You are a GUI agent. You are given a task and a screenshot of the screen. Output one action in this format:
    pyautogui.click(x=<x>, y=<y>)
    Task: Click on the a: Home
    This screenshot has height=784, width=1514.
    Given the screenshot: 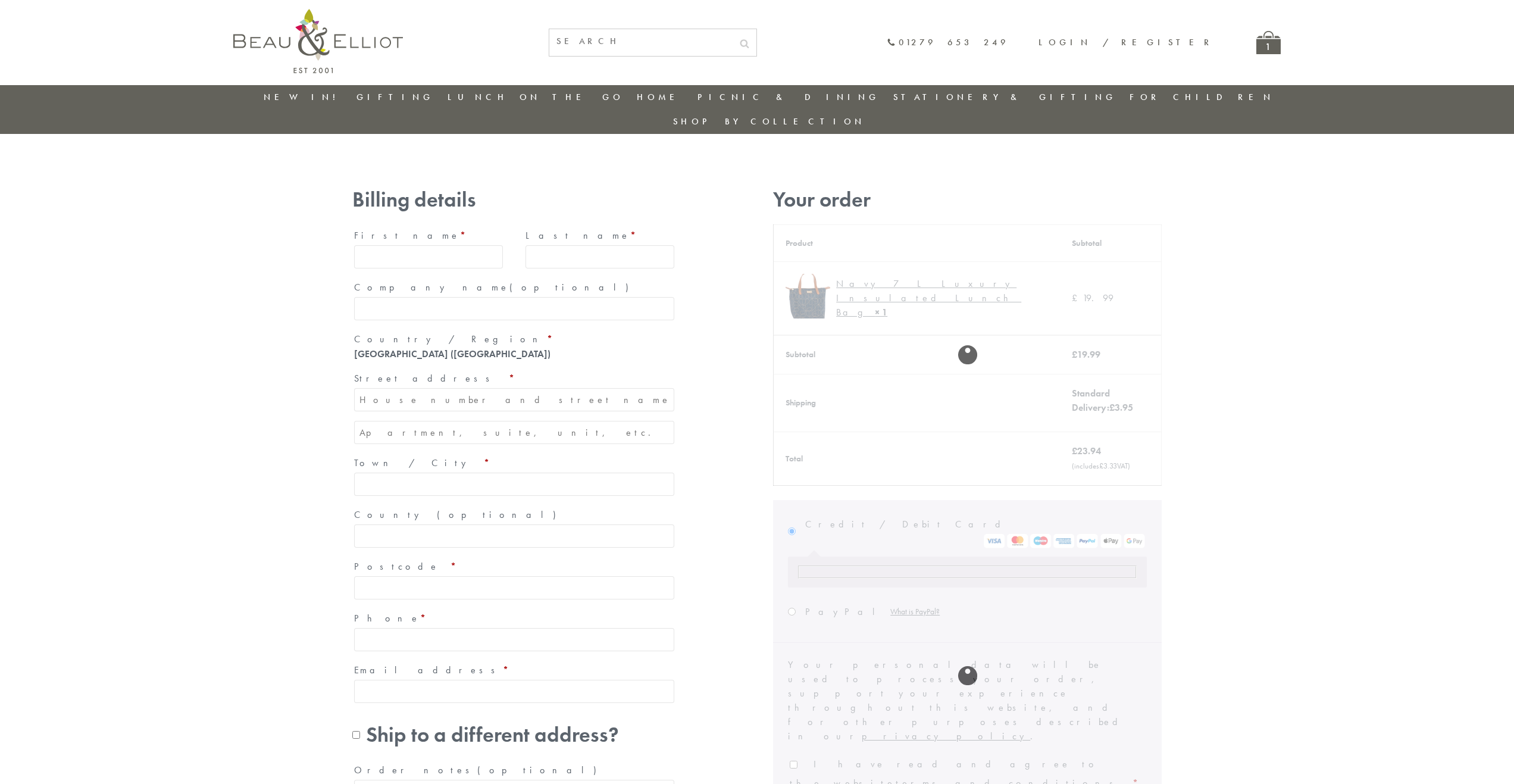 What is the action you would take?
    pyautogui.click(x=661, y=97)
    